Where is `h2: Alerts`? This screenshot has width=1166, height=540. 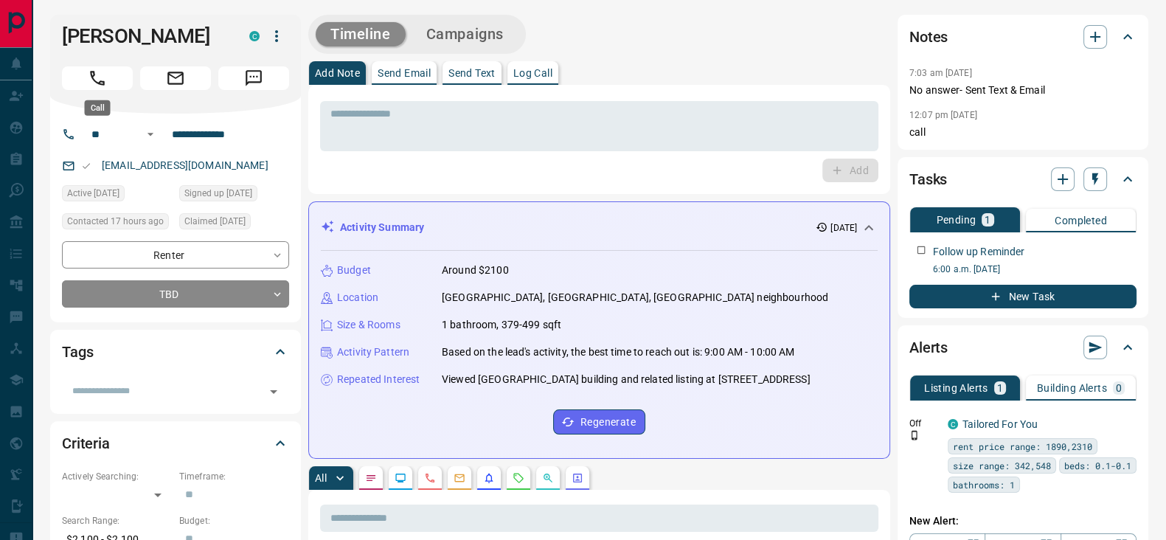 h2: Alerts is located at coordinates (929, 347).